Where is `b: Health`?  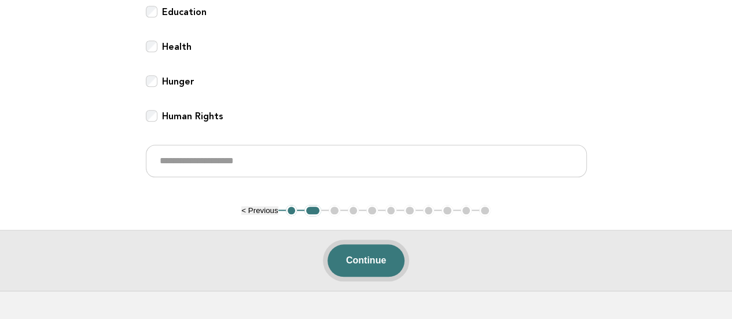 b: Health is located at coordinates (177, 46).